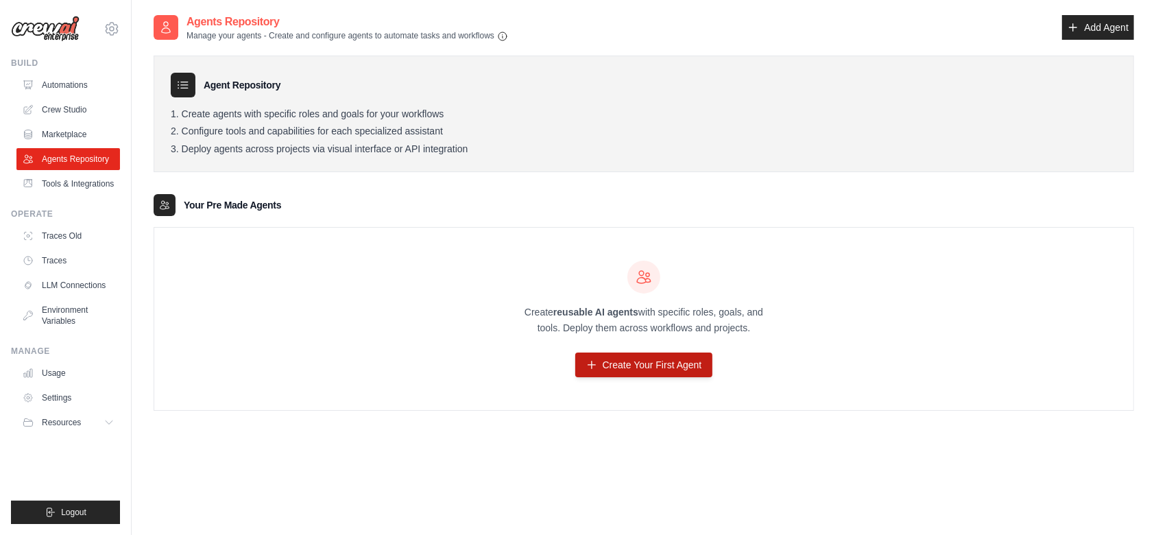  What do you see at coordinates (65, 351) in the screenshot?
I see `div: Manage` at bounding box center [65, 351].